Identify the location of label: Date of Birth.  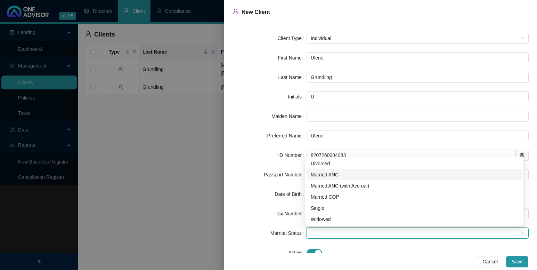
(290, 194).